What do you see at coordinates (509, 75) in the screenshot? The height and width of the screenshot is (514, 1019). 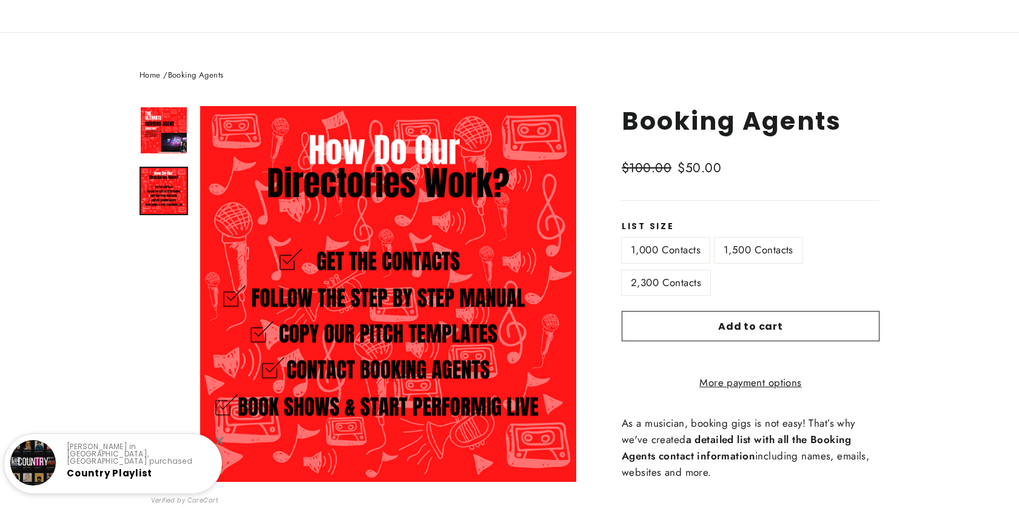 I see `nav: breadcrumbs` at bounding box center [509, 75].